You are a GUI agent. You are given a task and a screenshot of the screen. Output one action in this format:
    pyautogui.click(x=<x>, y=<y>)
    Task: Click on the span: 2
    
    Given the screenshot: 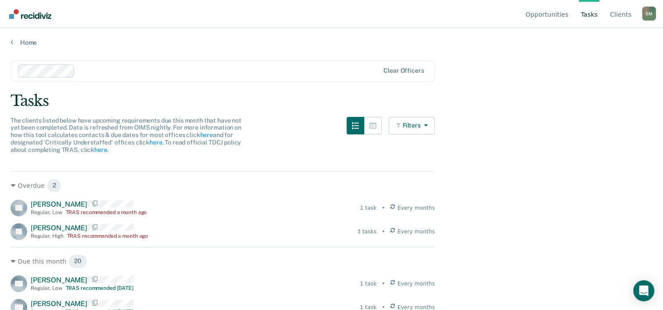 What is the action you would take?
    pyautogui.click(x=54, y=186)
    